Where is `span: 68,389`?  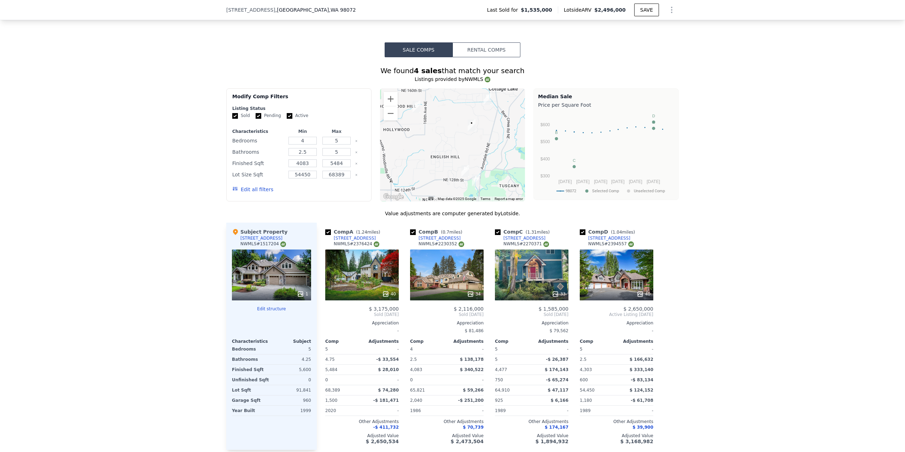 span: 68,389 is located at coordinates (333, 390).